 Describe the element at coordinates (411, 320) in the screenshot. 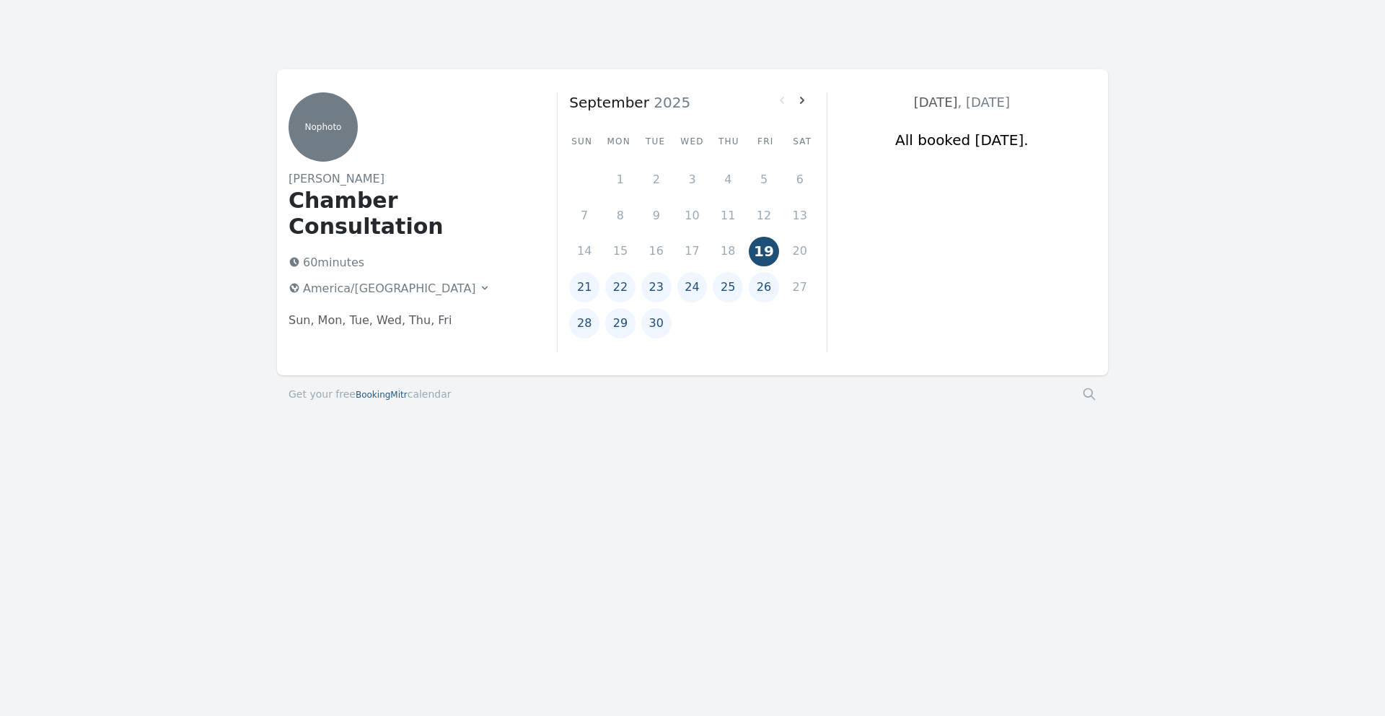

I see `p: Sun, Mon, Tue, Wed, Thu, Fri` at that location.